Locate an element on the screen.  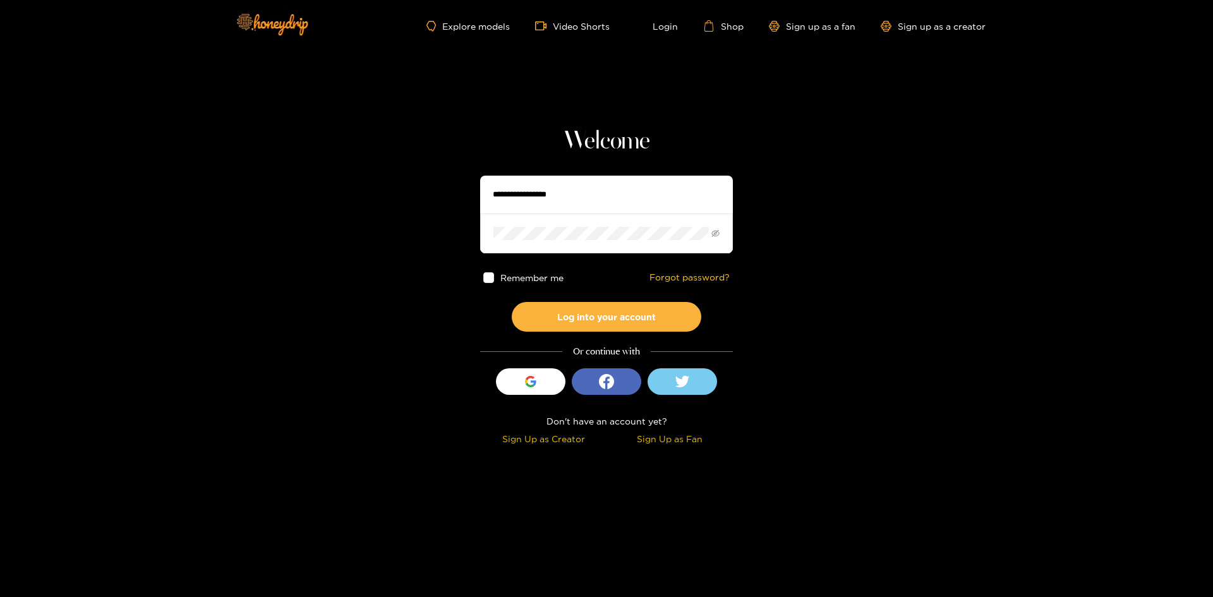
h1: Welcome is located at coordinates (607, 142).